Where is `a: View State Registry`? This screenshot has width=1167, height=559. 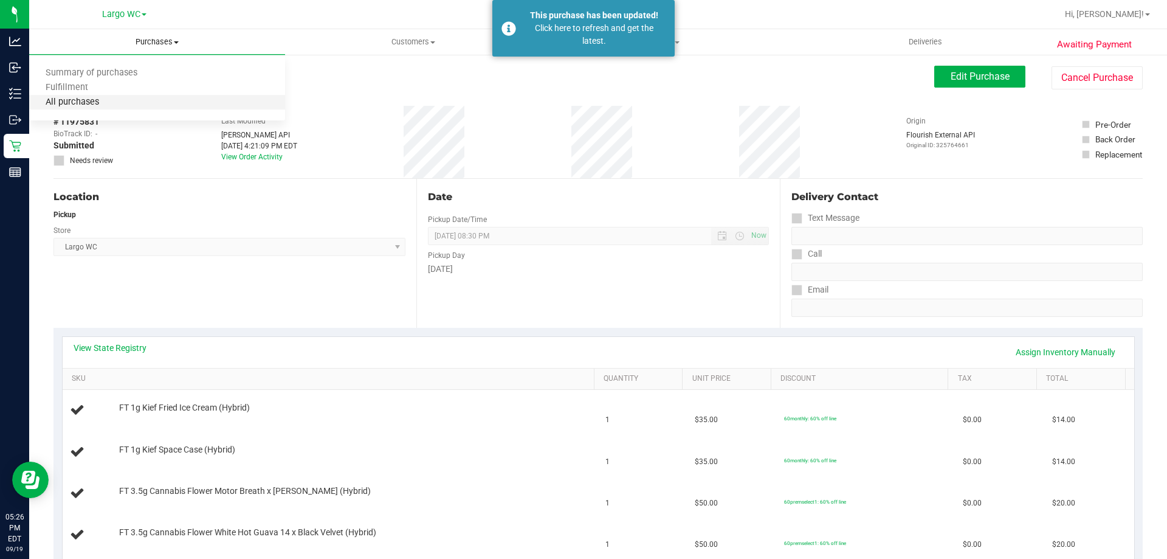 a: View State Registry is located at coordinates (110, 348).